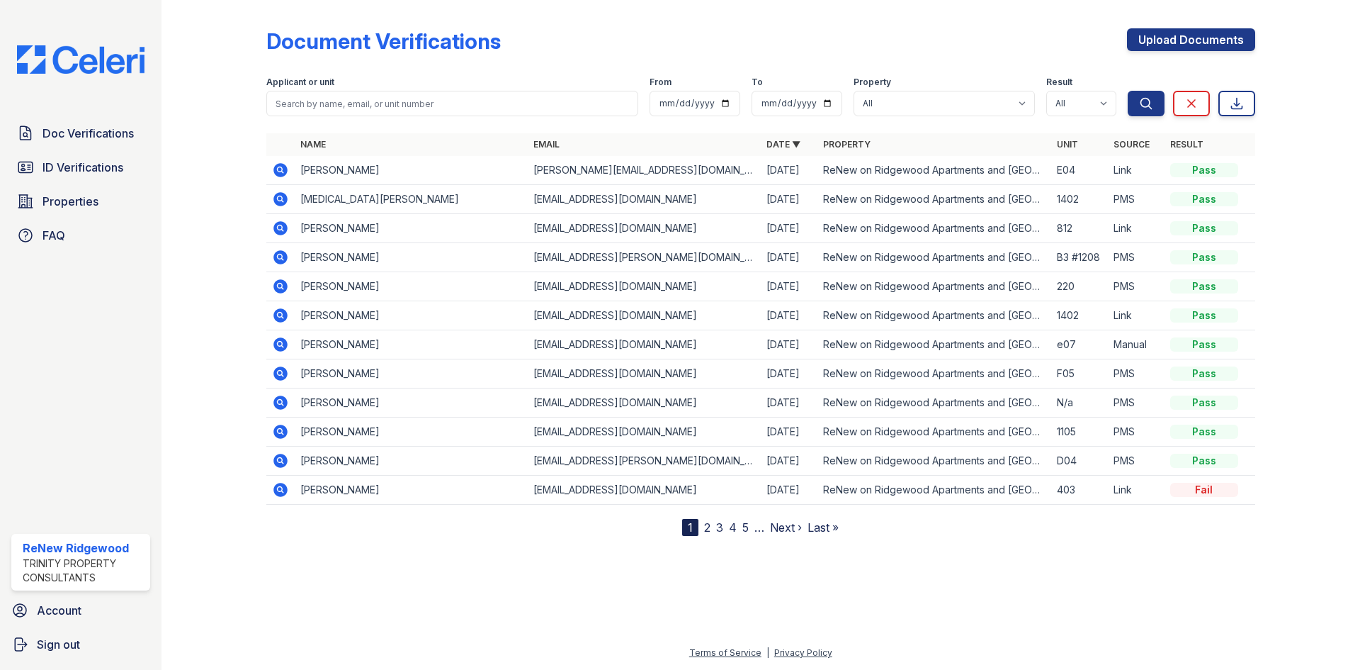 The width and height of the screenshot is (1360, 670). Describe the element at coordinates (59, 610) in the screenshot. I see `span: Account` at that location.